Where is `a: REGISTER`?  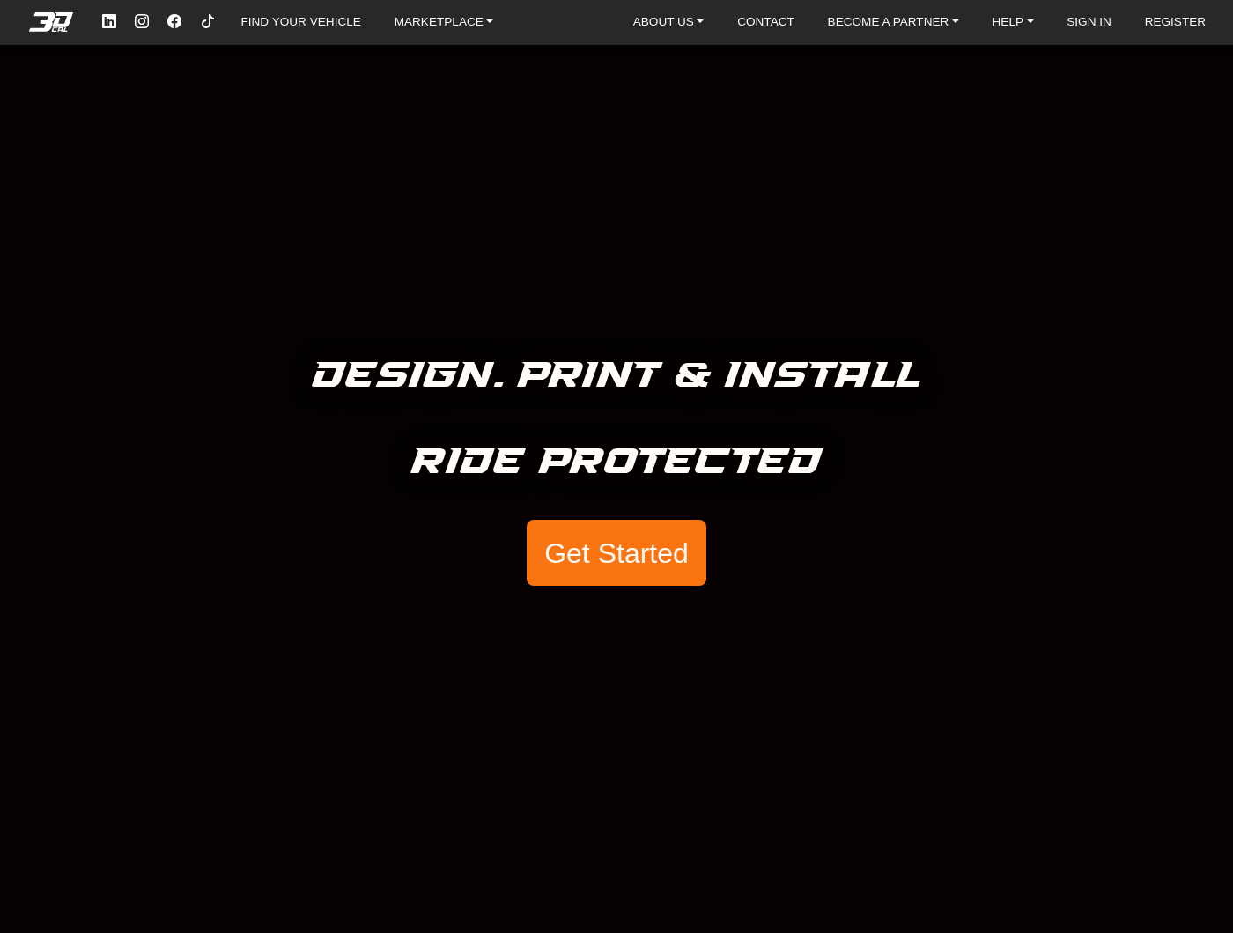 a: REGISTER is located at coordinates (1176, 22).